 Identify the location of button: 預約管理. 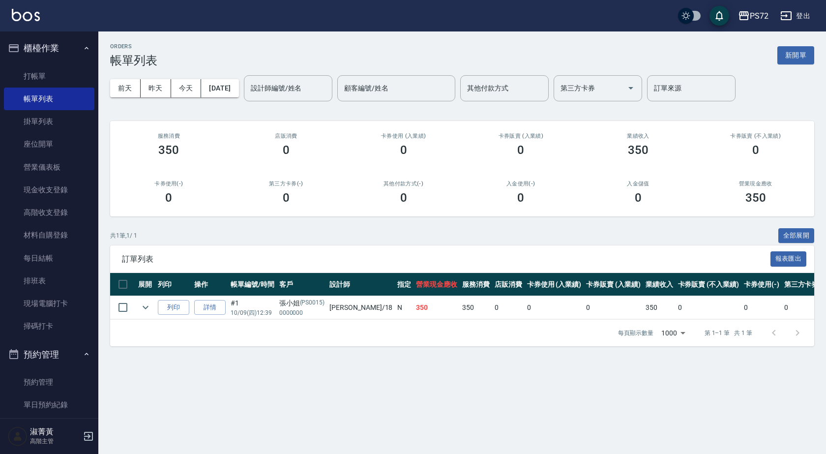
(49, 354).